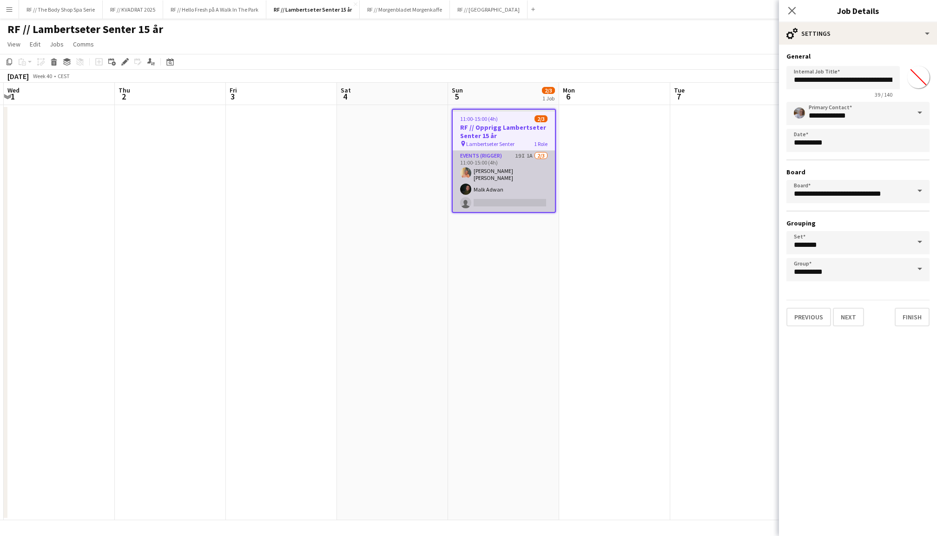 The height and width of the screenshot is (536, 937). What do you see at coordinates (83, 44) in the screenshot?
I see `a: Comms` at bounding box center [83, 44].